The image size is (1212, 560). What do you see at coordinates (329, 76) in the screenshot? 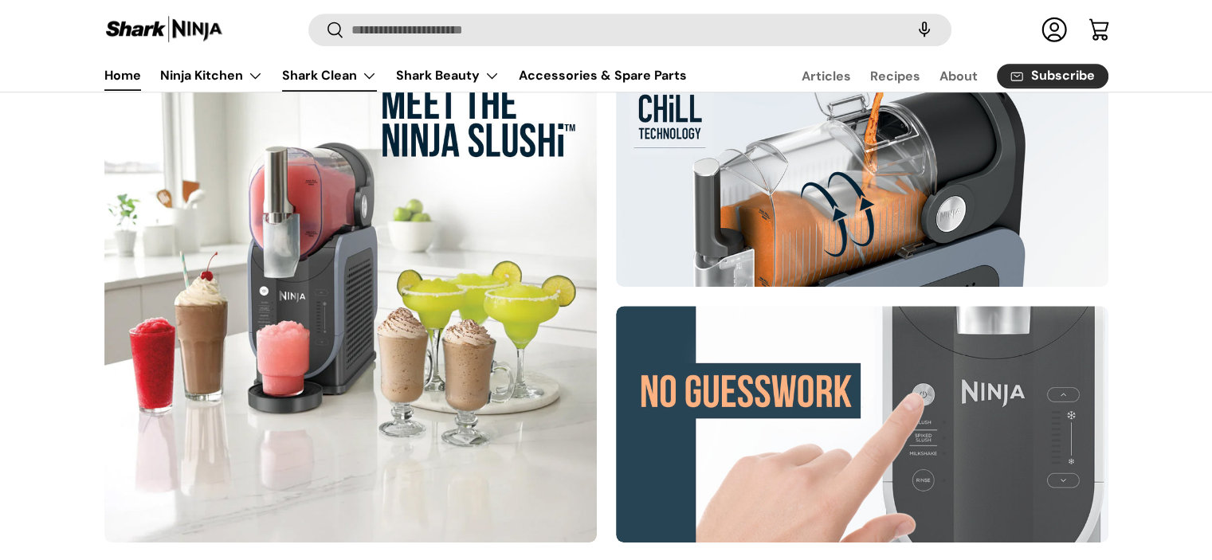
I see `summary: Shark Clean` at bounding box center [329, 76].